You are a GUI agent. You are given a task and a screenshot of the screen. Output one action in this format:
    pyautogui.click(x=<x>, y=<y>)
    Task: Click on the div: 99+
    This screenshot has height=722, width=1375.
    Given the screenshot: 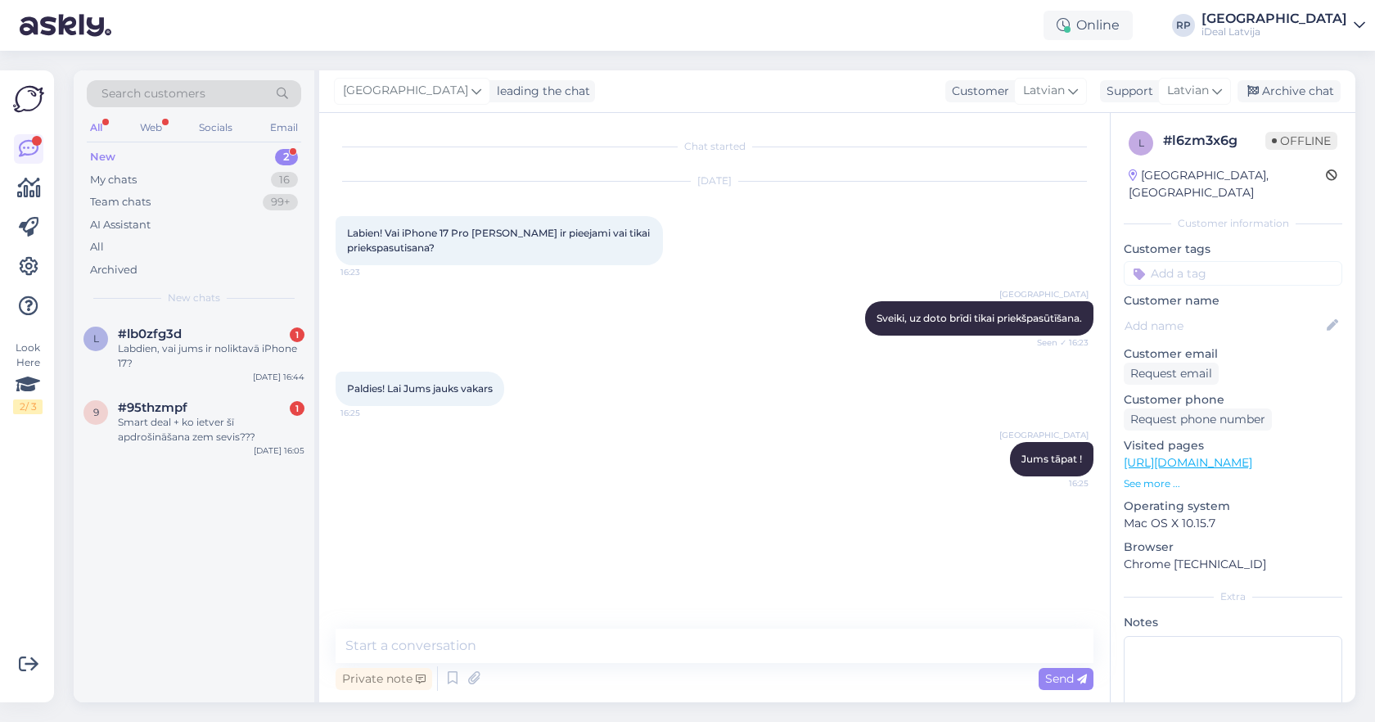 What is the action you would take?
    pyautogui.click(x=280, y=202)
    